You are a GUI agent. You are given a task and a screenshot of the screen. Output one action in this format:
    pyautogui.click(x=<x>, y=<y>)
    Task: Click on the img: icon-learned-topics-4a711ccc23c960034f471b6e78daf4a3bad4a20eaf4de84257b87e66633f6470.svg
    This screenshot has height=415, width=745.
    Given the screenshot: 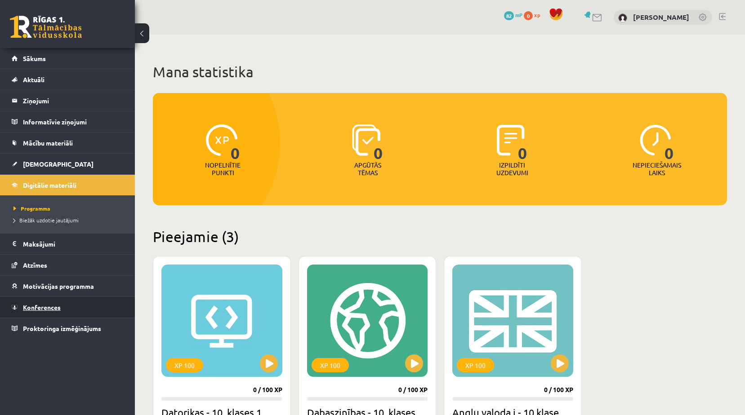 What is the action you would take?
    pyautogui.click(x=366, y=140)
    